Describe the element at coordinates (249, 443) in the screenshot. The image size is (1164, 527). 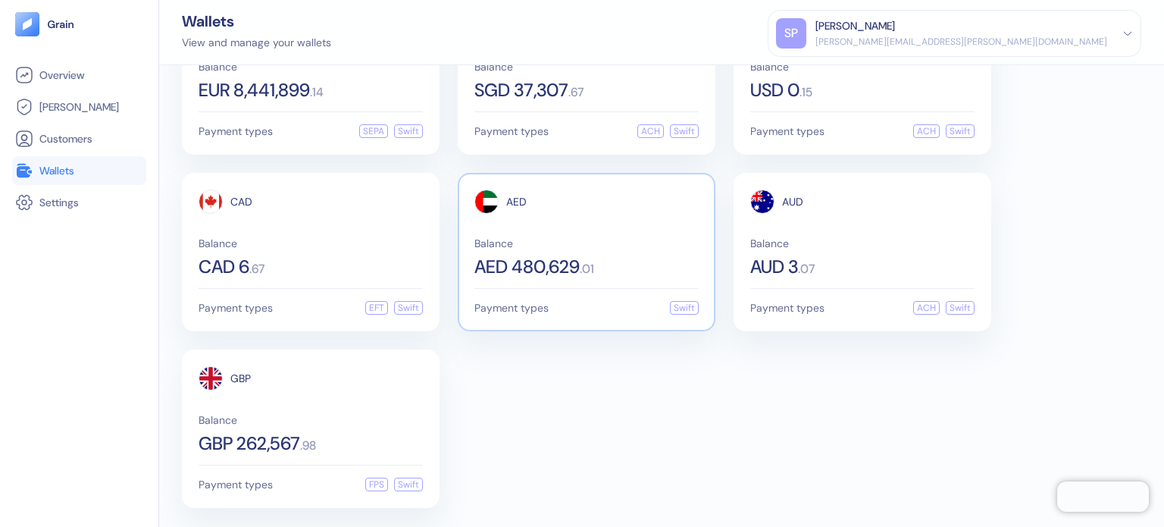
I see `span: GBP 262,567` at that location.